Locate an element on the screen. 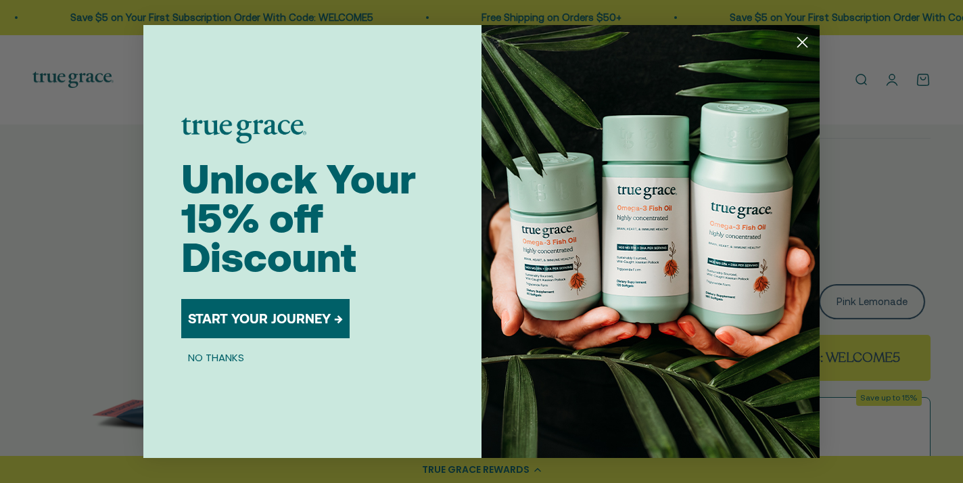 This screenshot has height=483, width=963. button: START YOUR JOURNEY → is located at coordinates (265, 318).